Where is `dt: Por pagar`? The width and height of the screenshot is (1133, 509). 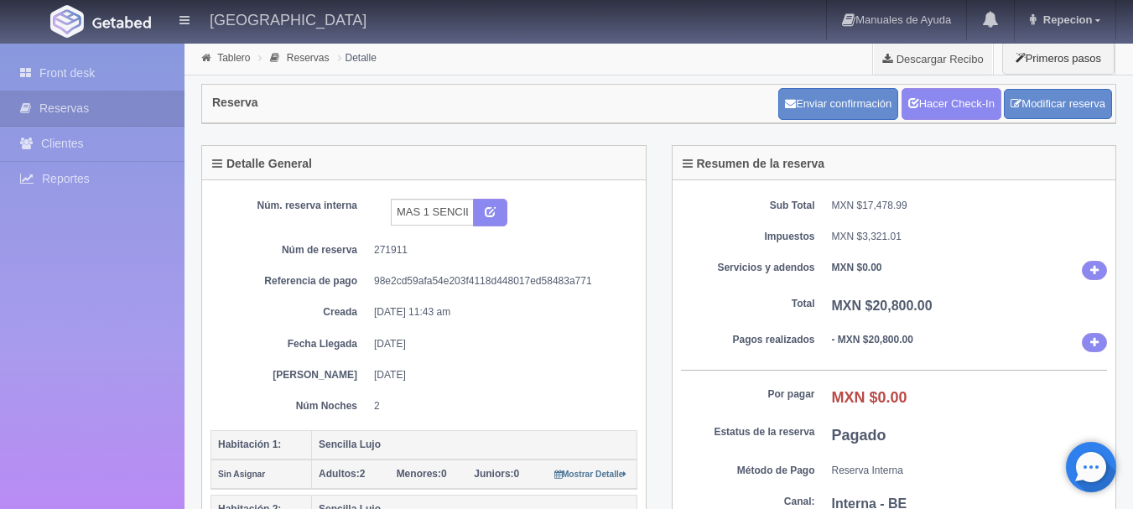 dt: Por pagar is located at coordinates (748, 394).